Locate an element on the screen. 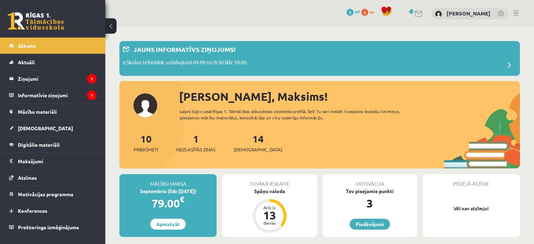 The image size is (534, 244). div: 3 is located at coordinates (370, 203).